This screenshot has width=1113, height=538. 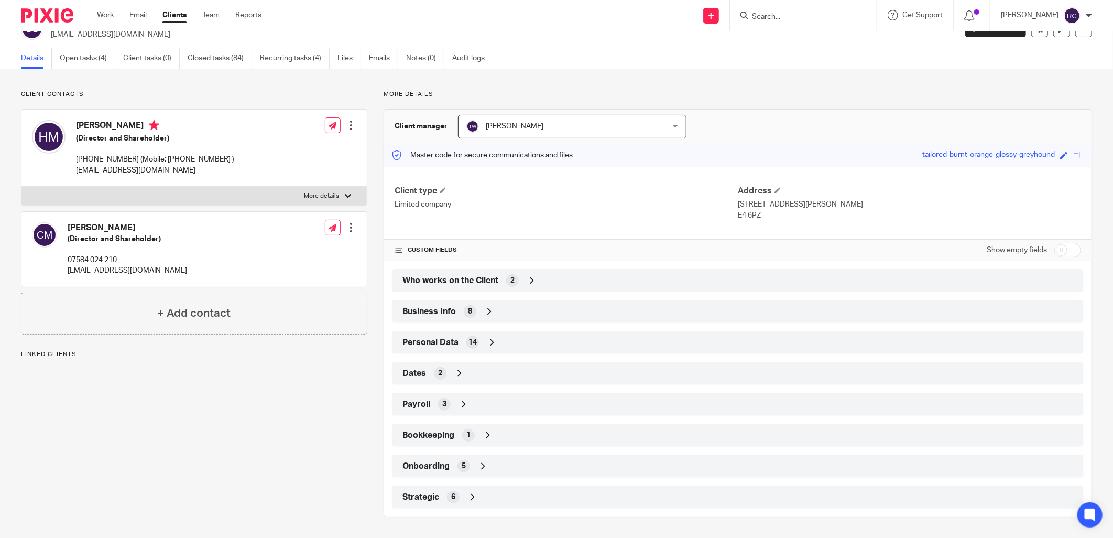 I want to click on p: Client contacts, so click(x=194, y=94).